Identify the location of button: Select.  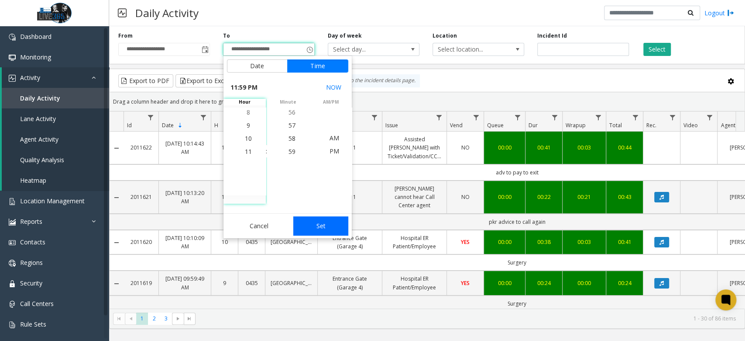
(657, 49).